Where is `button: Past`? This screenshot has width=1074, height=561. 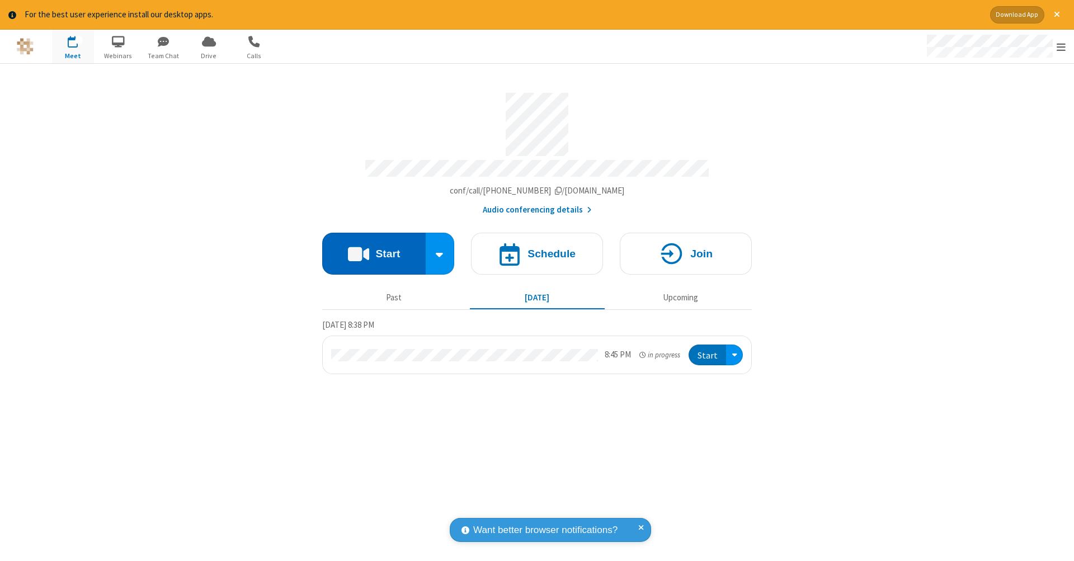
button: Past is located at coordinates (394, 298).